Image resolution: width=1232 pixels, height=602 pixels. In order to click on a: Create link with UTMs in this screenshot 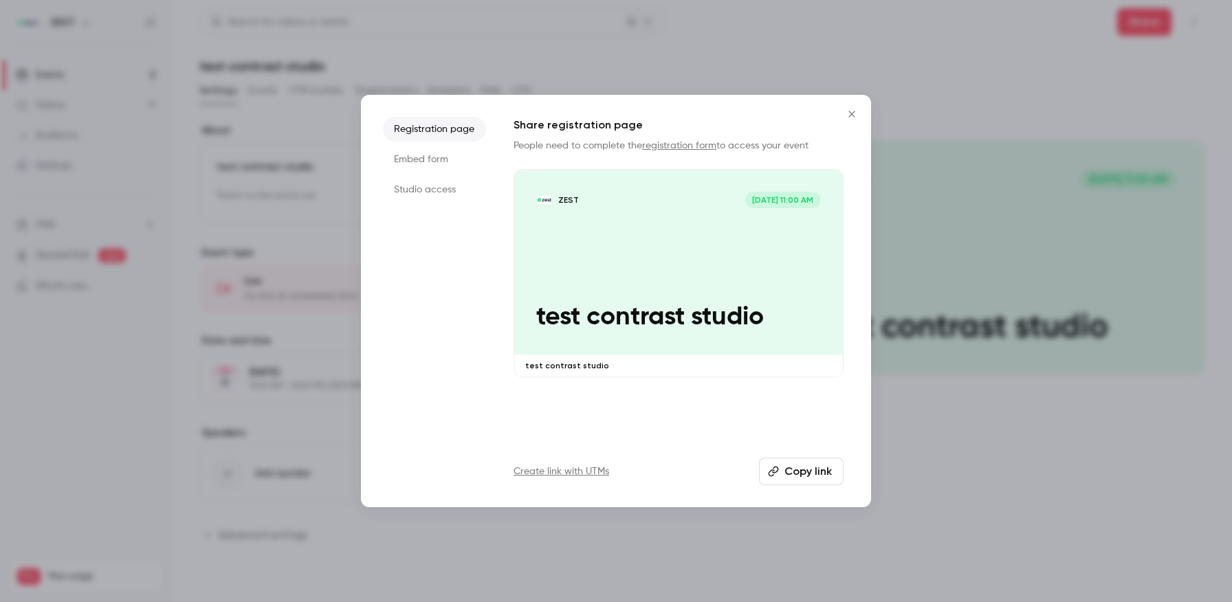, I will do `click(561, 472)`.